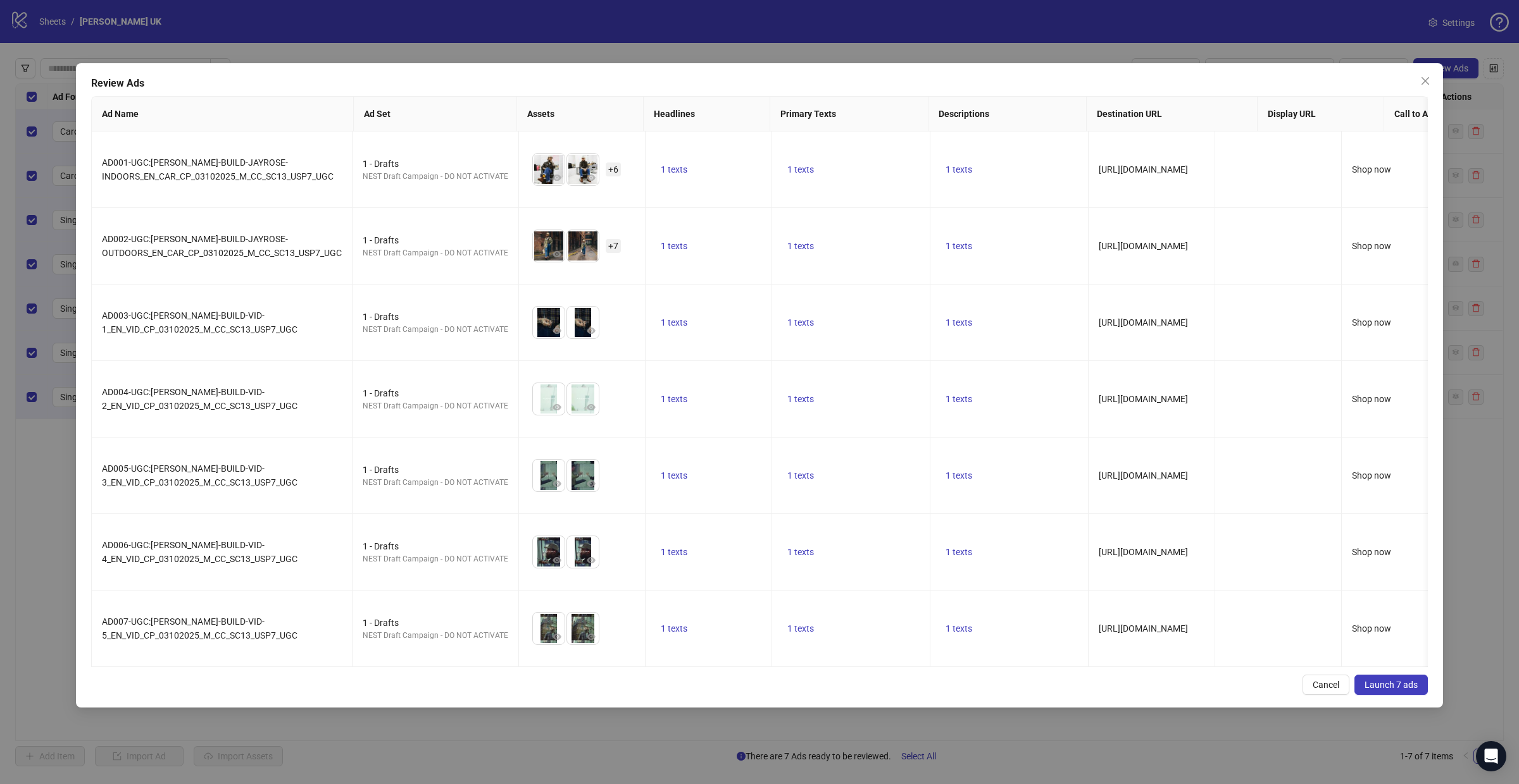 The height and width of the screenshot is (784, 1519). I want to click on th: Primary Texts, so click(849, 114).